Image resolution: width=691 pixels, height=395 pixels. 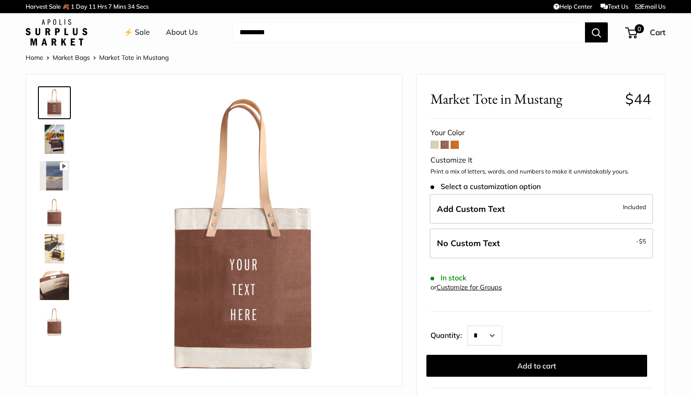 What do you see at coordinates (137, 32) in the screenshot?
I see `a: ⚡️ Sale` at bounding box center [137, 32].